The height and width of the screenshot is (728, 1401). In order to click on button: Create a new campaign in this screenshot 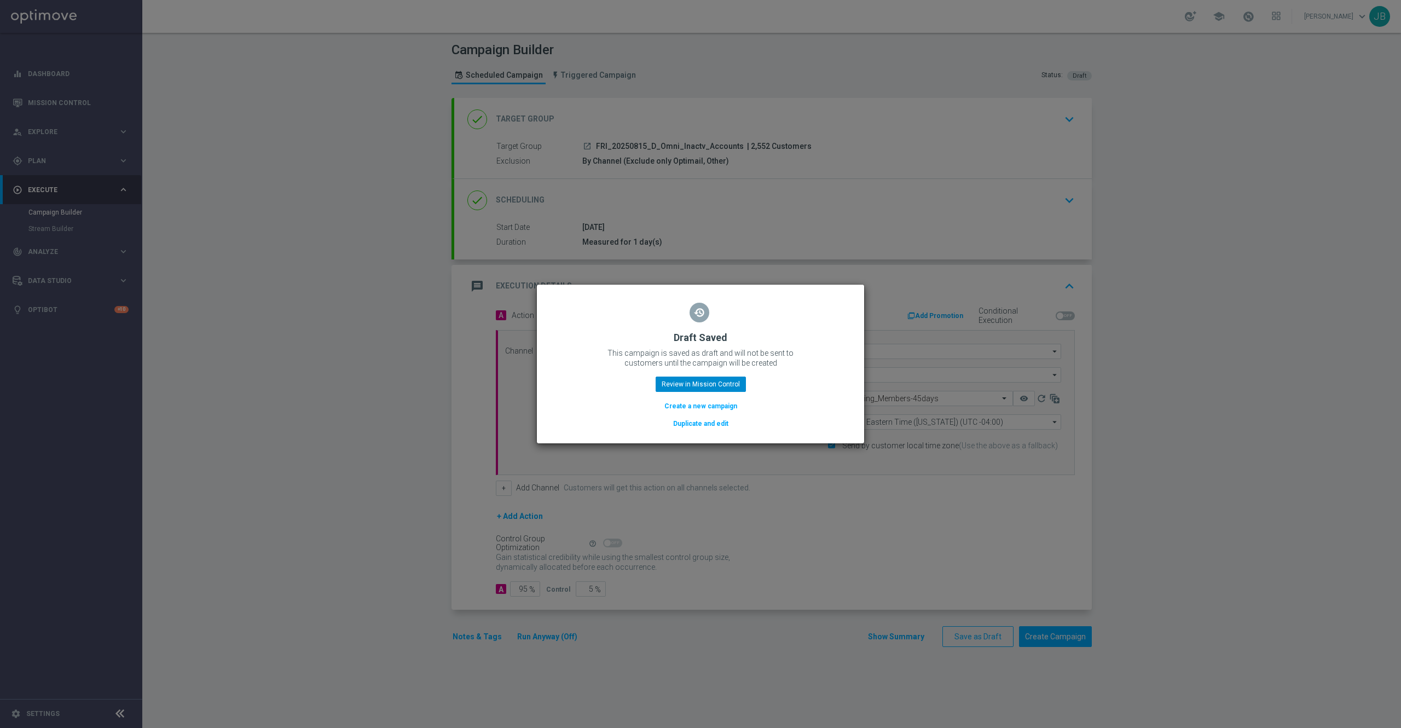, I will do `click(700, 406)`.